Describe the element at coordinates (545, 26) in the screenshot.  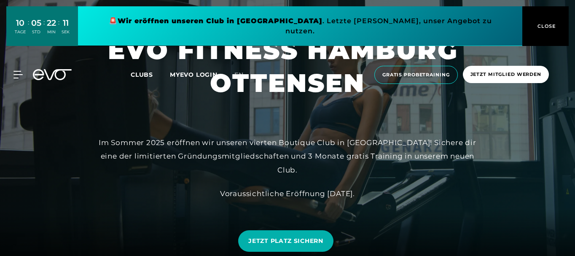
I see `span: CLOSE` at that location.